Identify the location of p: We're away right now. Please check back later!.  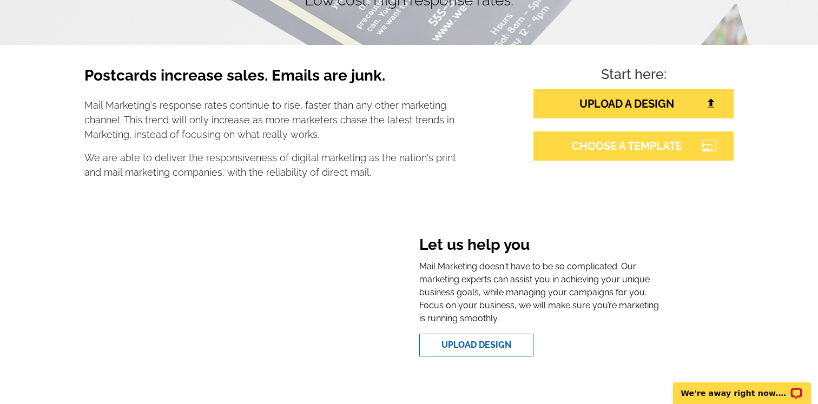
(69, 23).